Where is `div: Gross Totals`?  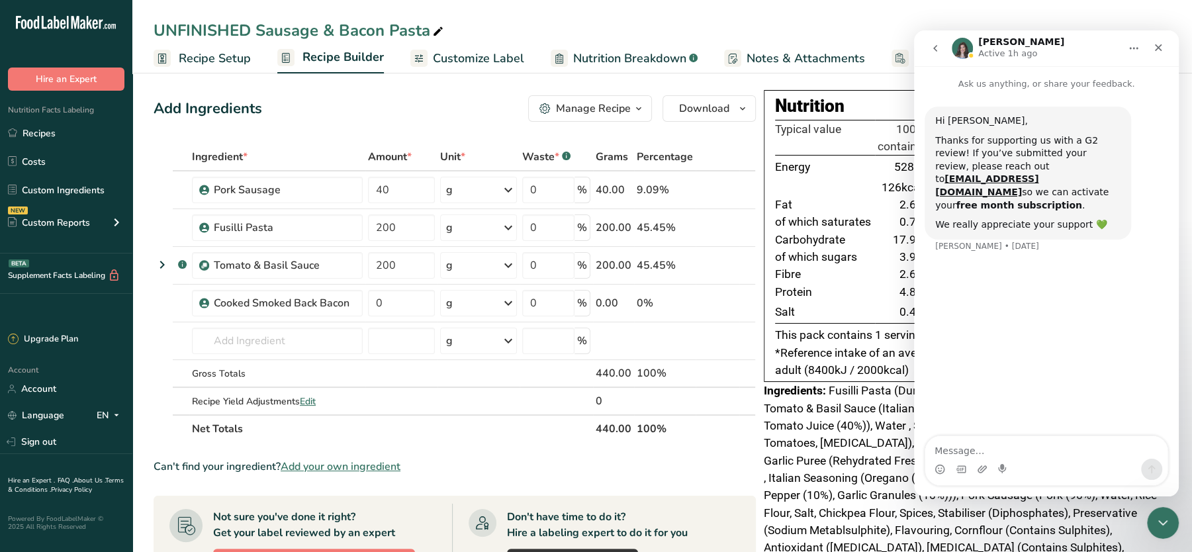
div: Gross Totals is located at coordinates (277, 373).